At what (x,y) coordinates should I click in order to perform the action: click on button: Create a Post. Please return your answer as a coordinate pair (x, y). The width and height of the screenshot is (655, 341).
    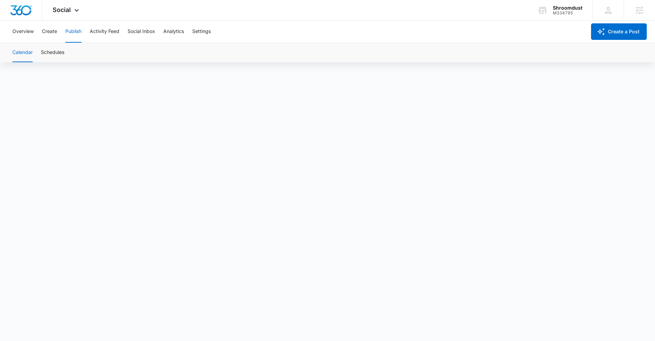
    Looking at the image, I should click on (619, 32).